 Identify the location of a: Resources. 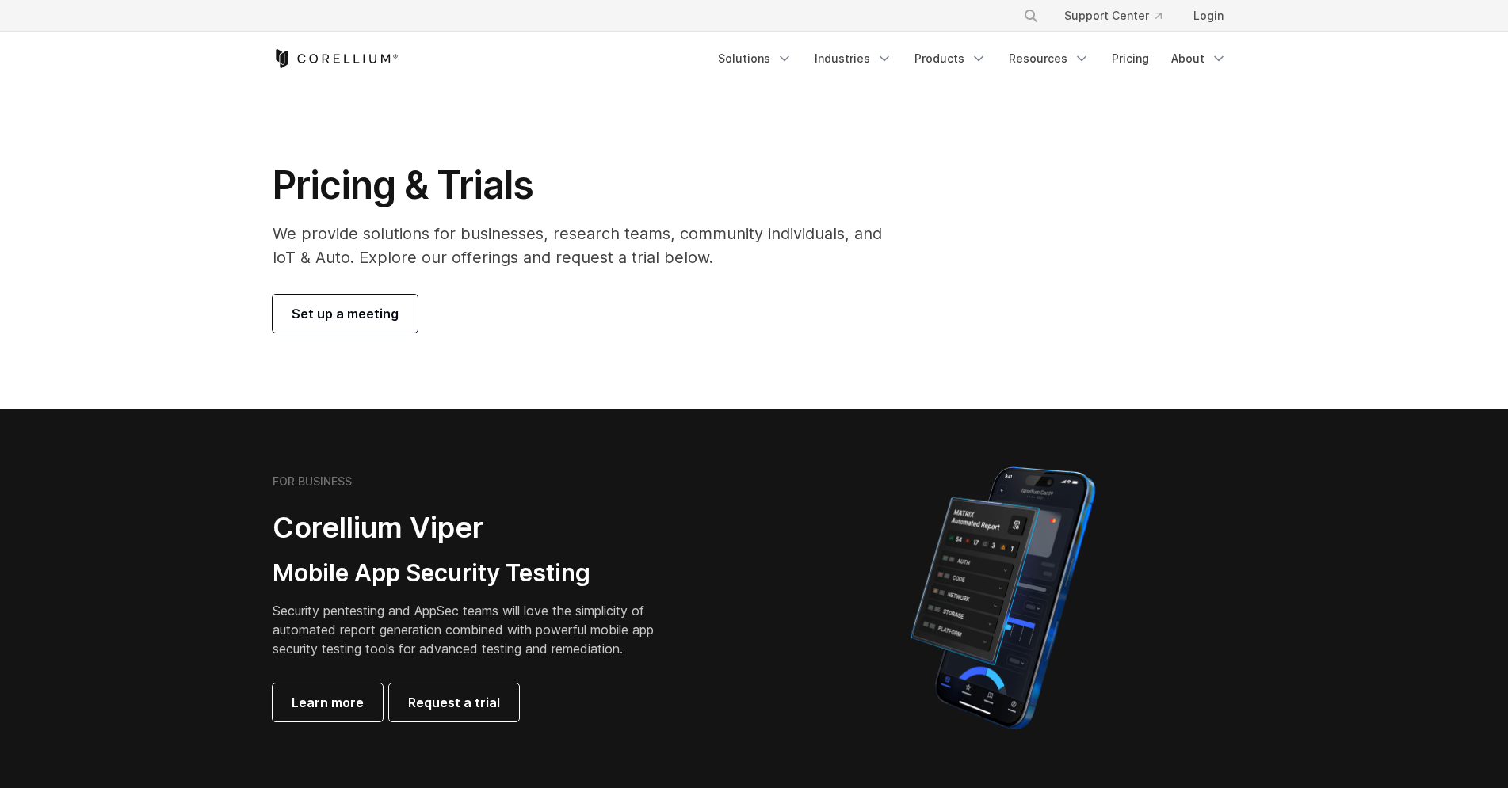
(1049, 59).